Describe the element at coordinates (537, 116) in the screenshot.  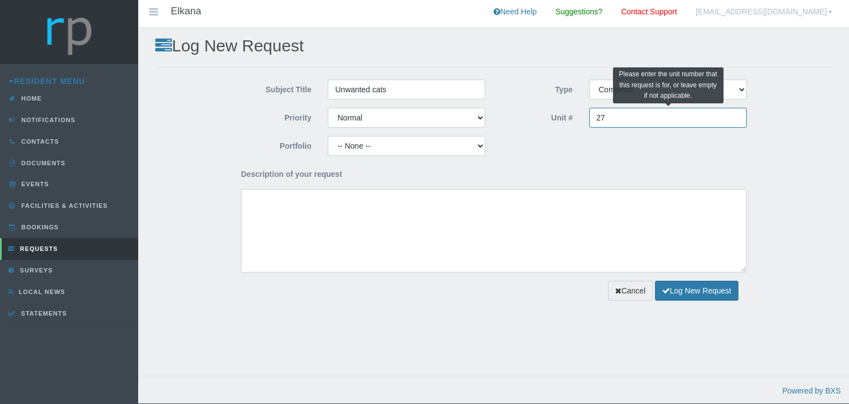
I see `label: Unit #` at that location.